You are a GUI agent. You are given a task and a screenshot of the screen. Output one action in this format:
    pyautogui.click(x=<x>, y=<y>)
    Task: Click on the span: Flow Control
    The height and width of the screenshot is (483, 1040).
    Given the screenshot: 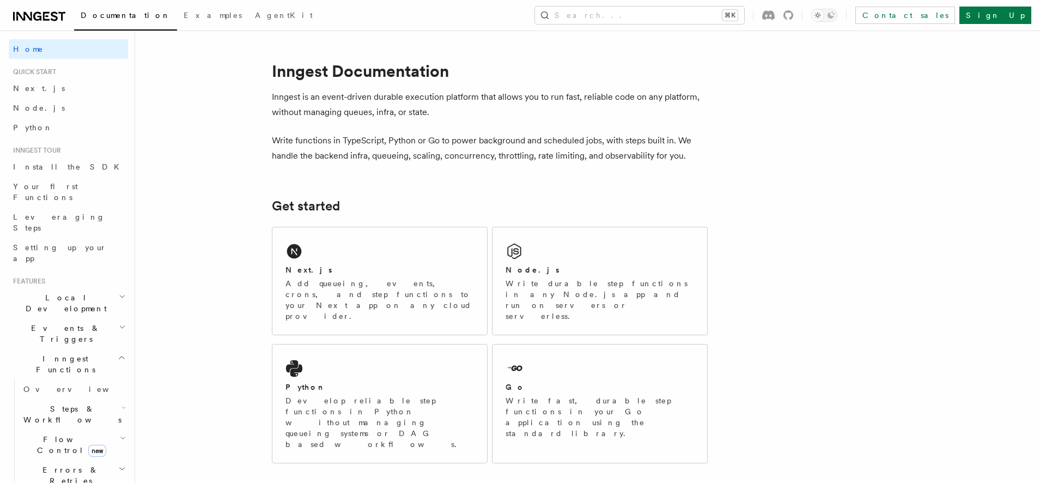 What is the action you would take?
    pyautogui.click(x=69, y=445)
    